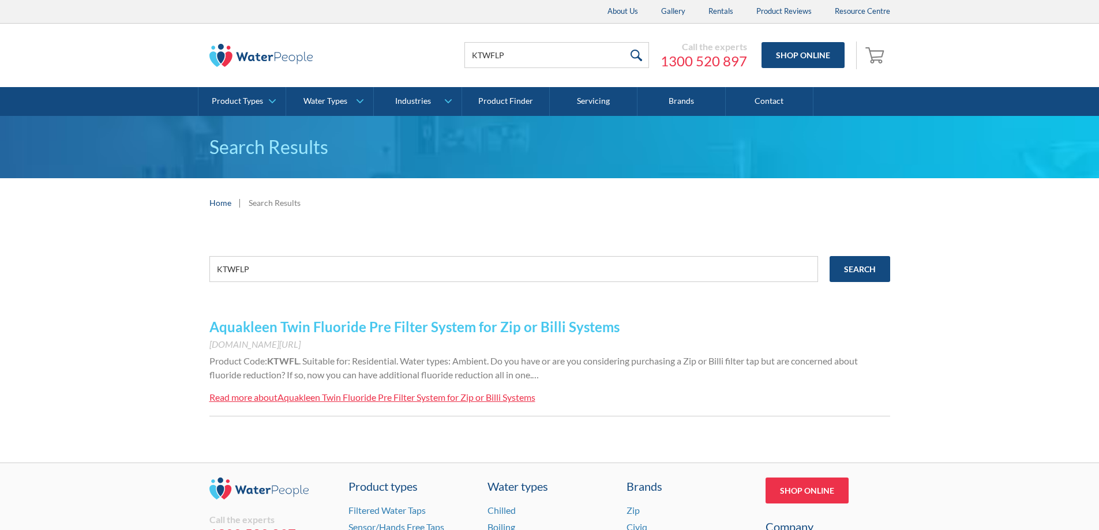  What do you see at coordinates (681, 102) in the screenshot?
I see `a: Brands` at bounding box center [681, 102].